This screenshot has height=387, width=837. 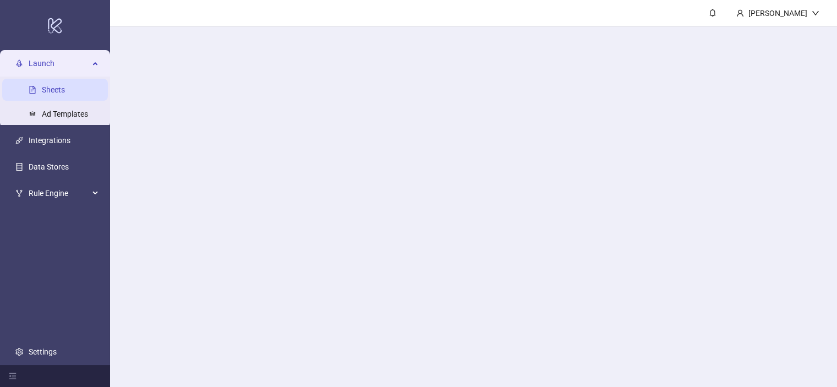 I want to click on a: Ad Templates, so click(x=65, y=114).